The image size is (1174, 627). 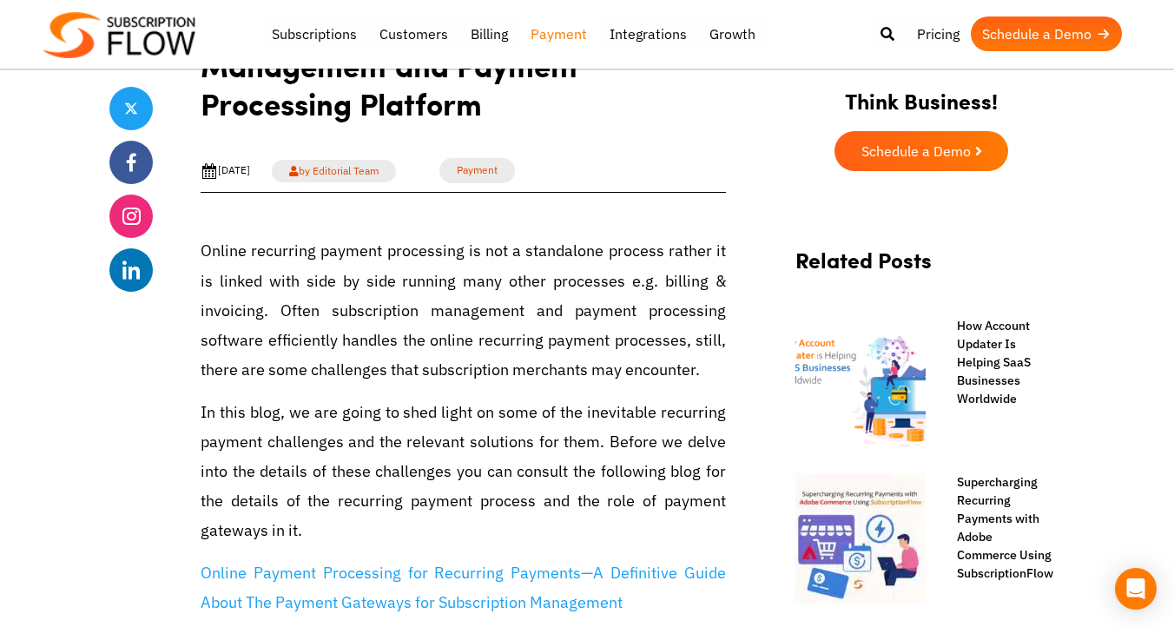 I want to click on img: Recurring Payments with Adobe Commerce, so click(x=861, y=538).